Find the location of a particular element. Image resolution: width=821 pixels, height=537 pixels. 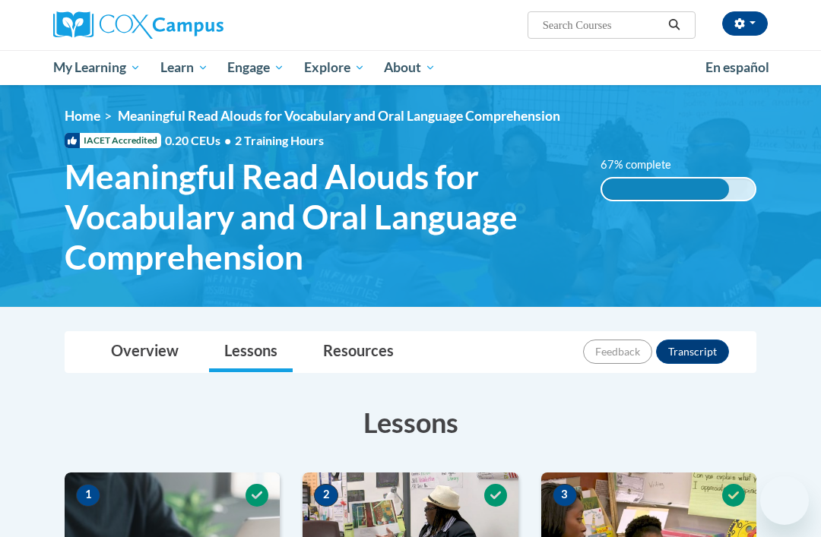

label: 67% complete is located at coordinates (644, 165).